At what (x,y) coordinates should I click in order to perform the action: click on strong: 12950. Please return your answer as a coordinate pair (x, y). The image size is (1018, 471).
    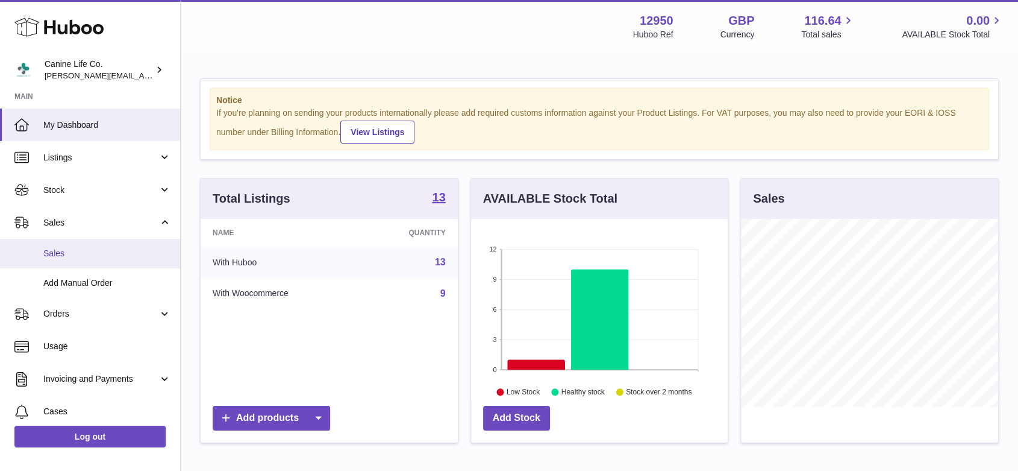
    Looking at the image, I should click on (657, 20).